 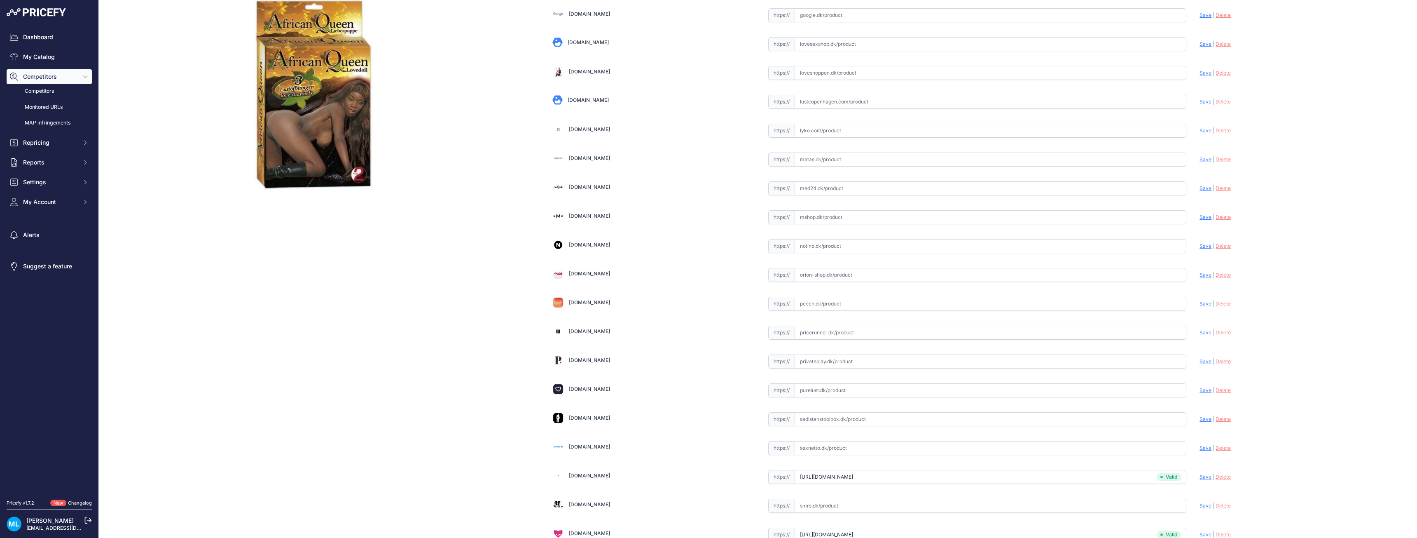 I want to click on button: Repricing, so click(x=49, y=143).